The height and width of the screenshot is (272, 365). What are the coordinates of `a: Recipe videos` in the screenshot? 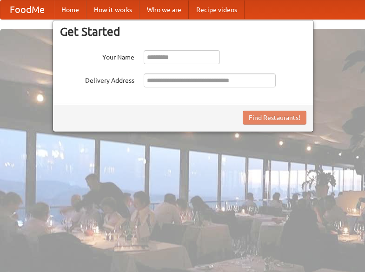 It's located at (217, 10).